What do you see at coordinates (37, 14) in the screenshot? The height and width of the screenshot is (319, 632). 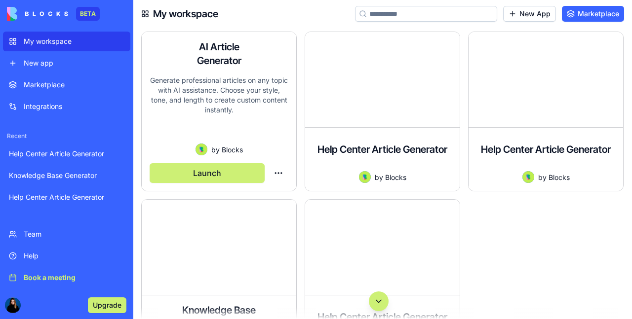 I see `img: logo` at bounding box center [37, 14].